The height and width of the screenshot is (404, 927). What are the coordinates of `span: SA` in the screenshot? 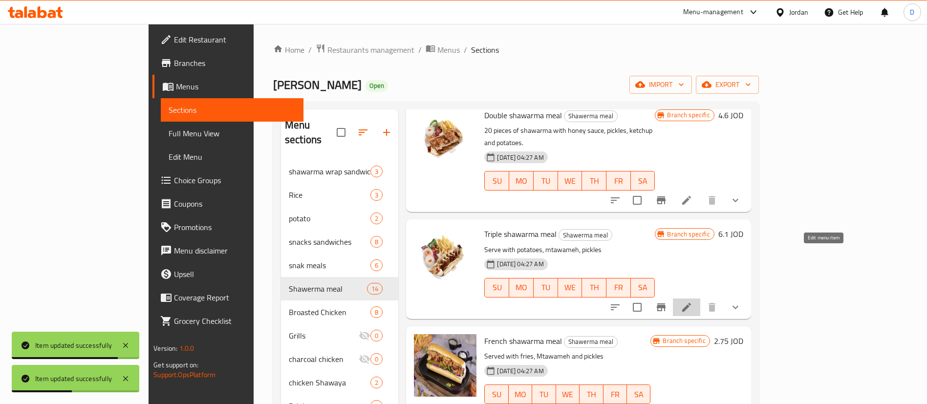 It's located at (643, 181).